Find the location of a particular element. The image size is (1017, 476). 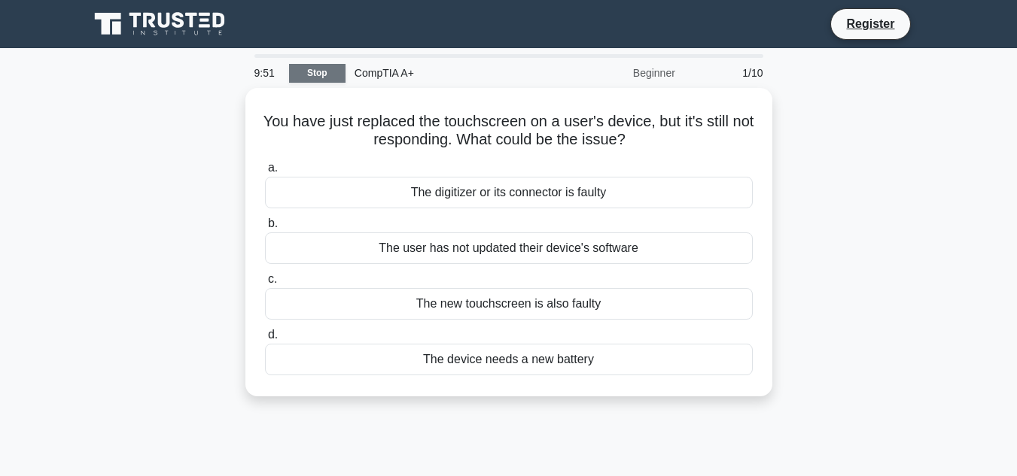

a: Stop is located at coordinates (317, 73).